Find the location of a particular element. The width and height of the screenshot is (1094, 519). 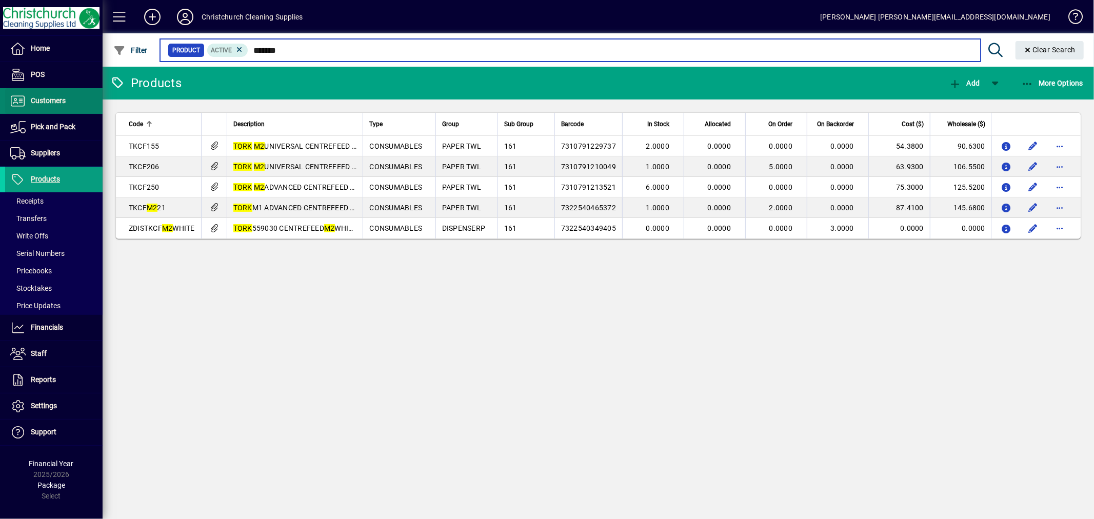

div: Barcode is located at coordinates (588, 124).